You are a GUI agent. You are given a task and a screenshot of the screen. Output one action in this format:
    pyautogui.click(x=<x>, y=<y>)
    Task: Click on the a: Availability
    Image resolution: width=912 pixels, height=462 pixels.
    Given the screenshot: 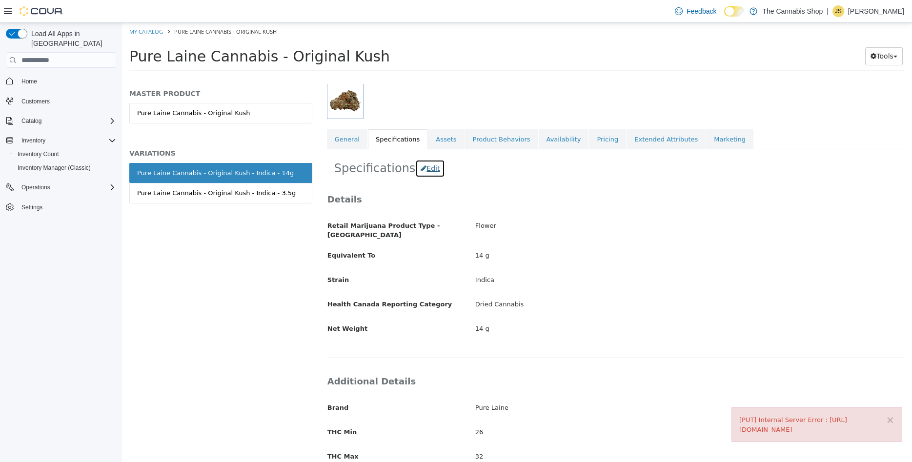 What is the action you would take?
    pyautogui.click(x=442, y=117)
    